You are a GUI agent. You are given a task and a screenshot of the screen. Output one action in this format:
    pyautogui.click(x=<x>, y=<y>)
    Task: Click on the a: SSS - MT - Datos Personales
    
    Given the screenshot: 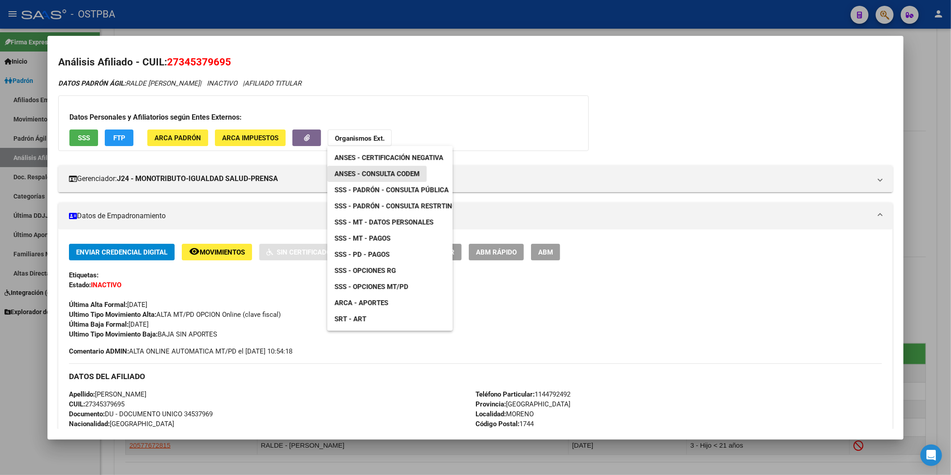 What is the action you would take?
    pyautogui.click(x=384, y=222)
    